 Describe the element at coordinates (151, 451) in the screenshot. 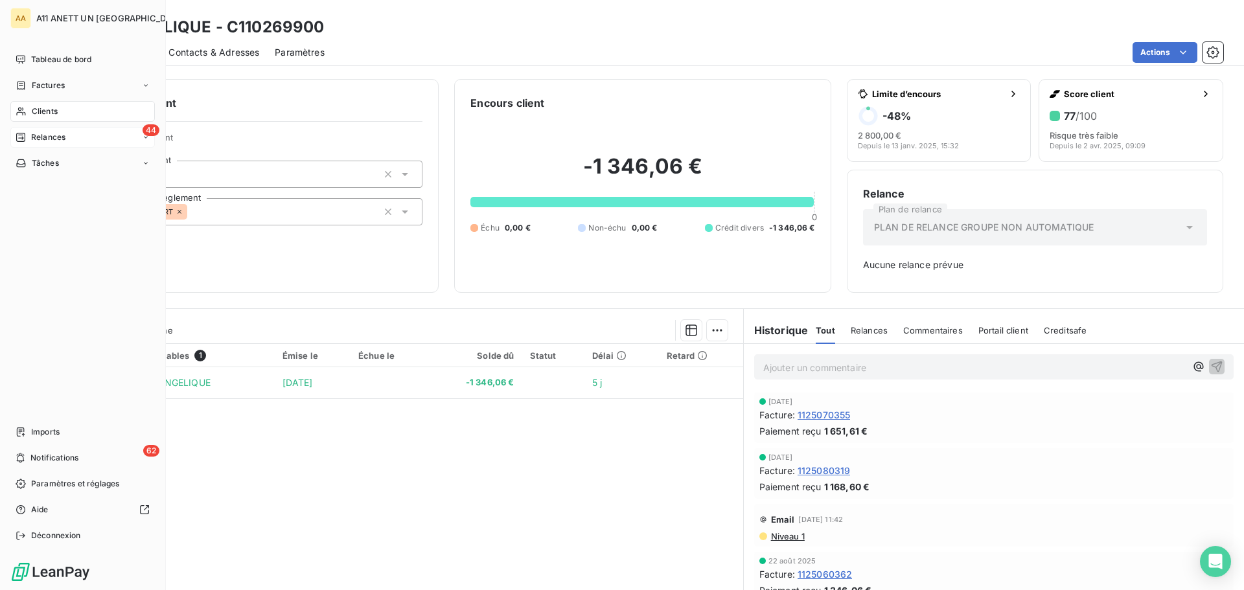

I see `span: 62` at that location.